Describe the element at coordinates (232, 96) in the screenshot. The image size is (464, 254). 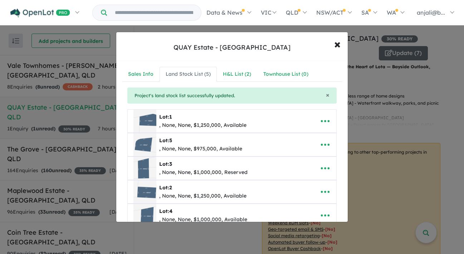
I see `div: Project's land stock list successfully updated.` at that location.